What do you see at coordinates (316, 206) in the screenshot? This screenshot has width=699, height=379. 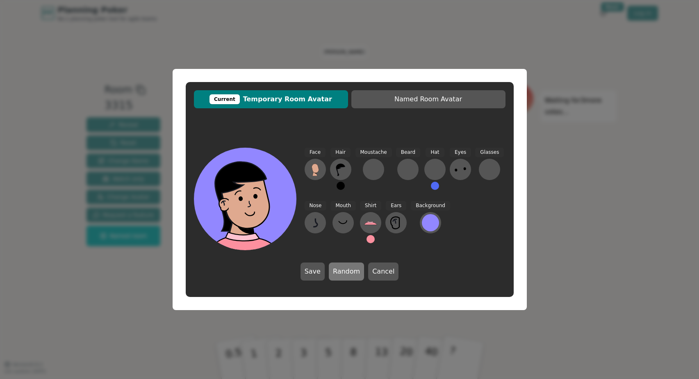 I see `span: Nose` at bounding box center [316, 206].